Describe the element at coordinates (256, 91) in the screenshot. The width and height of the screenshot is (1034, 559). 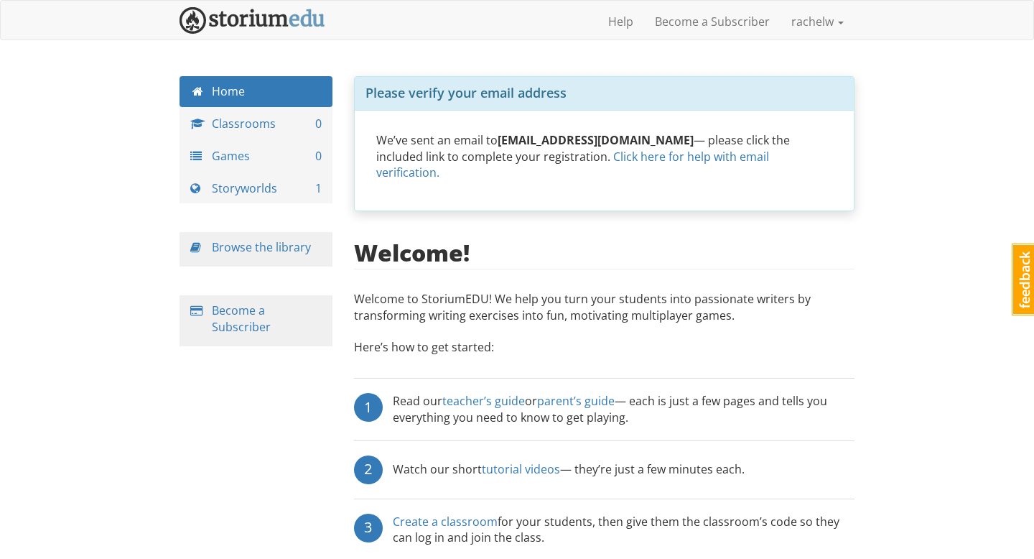
I see `a: Home` at that location.